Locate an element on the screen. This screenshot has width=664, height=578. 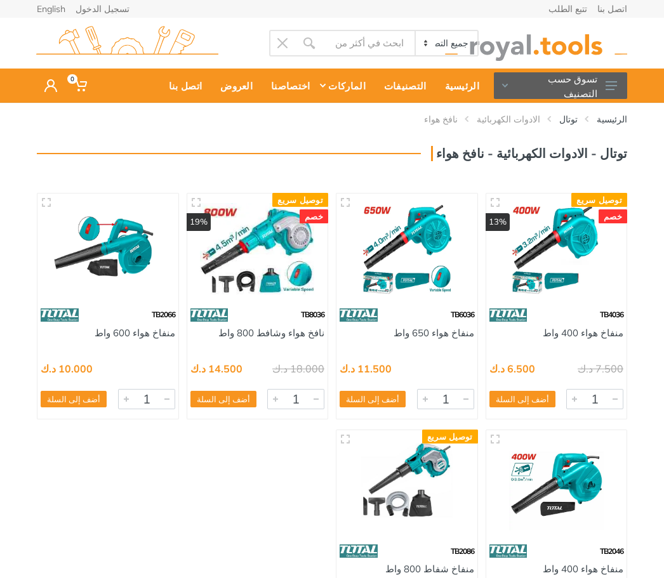
div: 19% is located at coordinates (199, 222).